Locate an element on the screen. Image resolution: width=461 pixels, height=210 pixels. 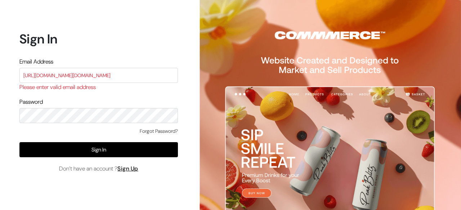
h1: Sign In is located at coordinates (99, 39).